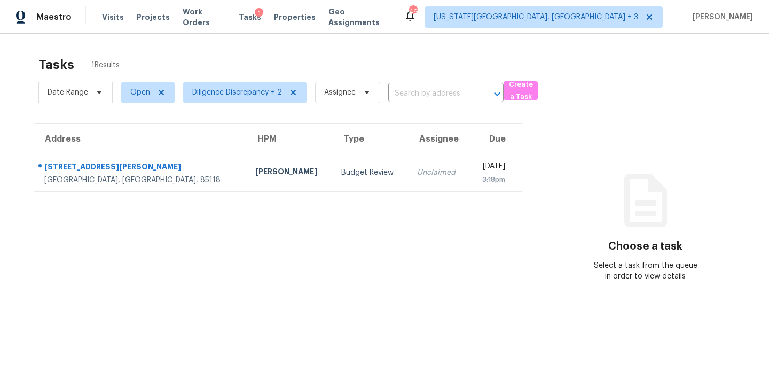  What do you see at coordinates (495, 139) in the screenshot?
I see `th: Due` at bounding box center [495, 139].